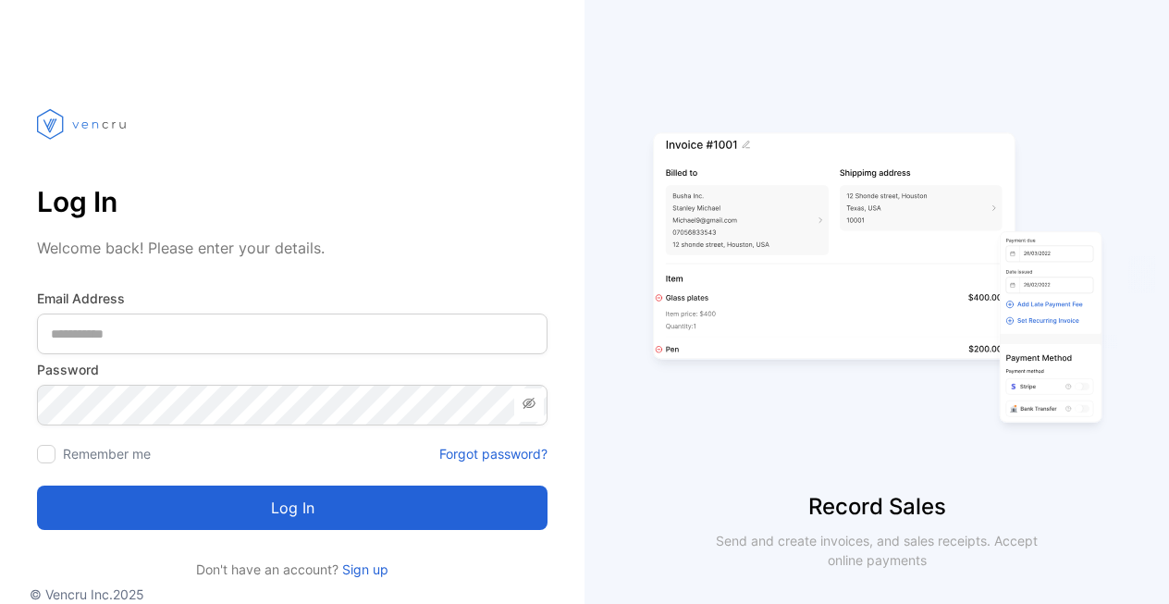 The height and width of the screenshot is (604, 1169). I want to click on img: slider image, so click(877, 282).